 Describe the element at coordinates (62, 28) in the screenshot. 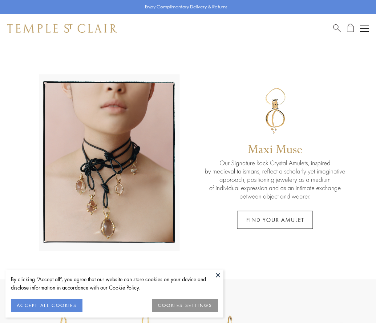

I see `img: Temple St. Clair` at that location.